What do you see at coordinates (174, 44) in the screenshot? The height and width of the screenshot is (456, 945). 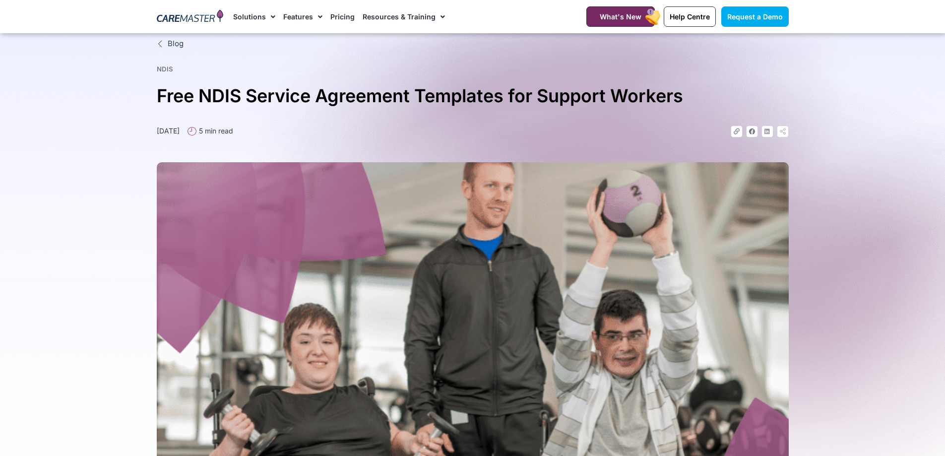 I see `span: Blog` at bounding box center [174, 44].